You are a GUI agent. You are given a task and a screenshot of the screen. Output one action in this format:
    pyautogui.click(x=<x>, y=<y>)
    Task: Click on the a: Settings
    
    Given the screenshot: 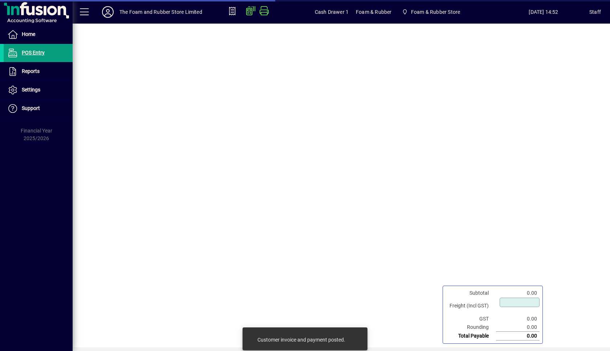 What is the action you would take?
    pyautogui.click(x=38, y=90)
    